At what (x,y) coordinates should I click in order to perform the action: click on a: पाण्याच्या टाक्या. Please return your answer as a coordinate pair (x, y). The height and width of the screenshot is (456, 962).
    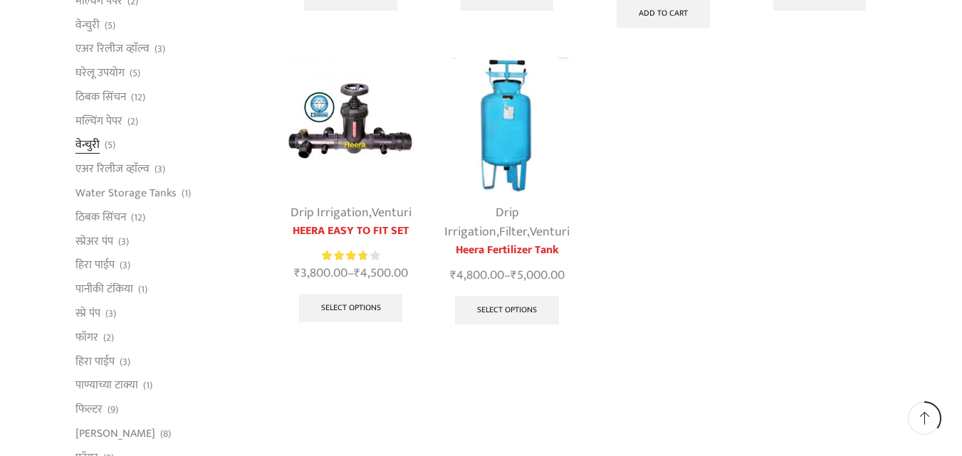
    Looking at the image, I should click on (107, 386).